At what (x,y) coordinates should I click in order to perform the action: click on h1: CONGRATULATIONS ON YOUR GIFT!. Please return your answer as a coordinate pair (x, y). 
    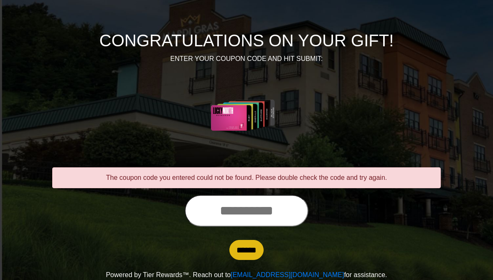
    Looking at the image, I should click on (247, 41).